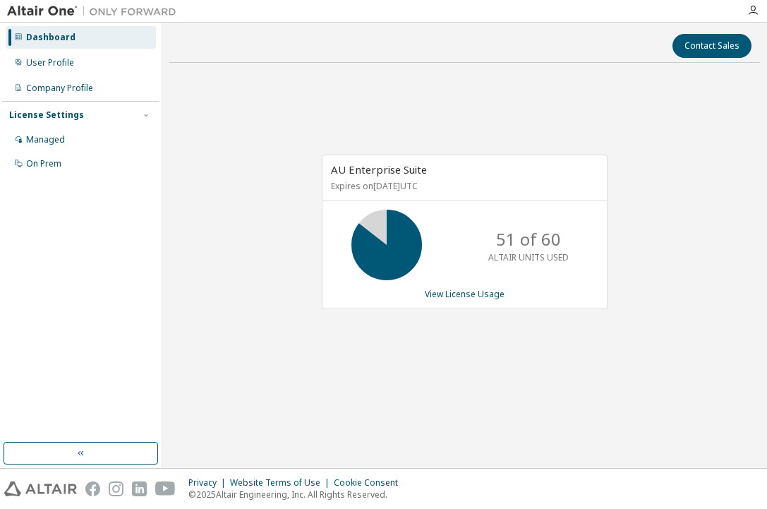 This screenshot has height=509, width=767. What do you see at coordinates (529, 239) in the screenshot?
I see `p: 51 of 60` at bounding box center [529, 239].